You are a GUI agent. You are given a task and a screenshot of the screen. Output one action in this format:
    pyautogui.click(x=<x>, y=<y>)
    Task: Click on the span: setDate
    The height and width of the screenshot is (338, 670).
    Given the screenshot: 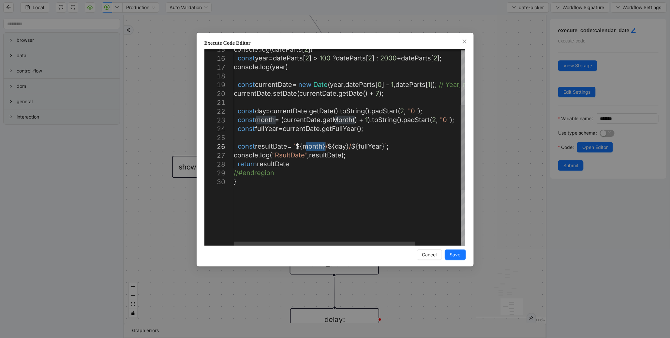 What is the action you would take?
    pyautogui.click(x=285, y=93)
    